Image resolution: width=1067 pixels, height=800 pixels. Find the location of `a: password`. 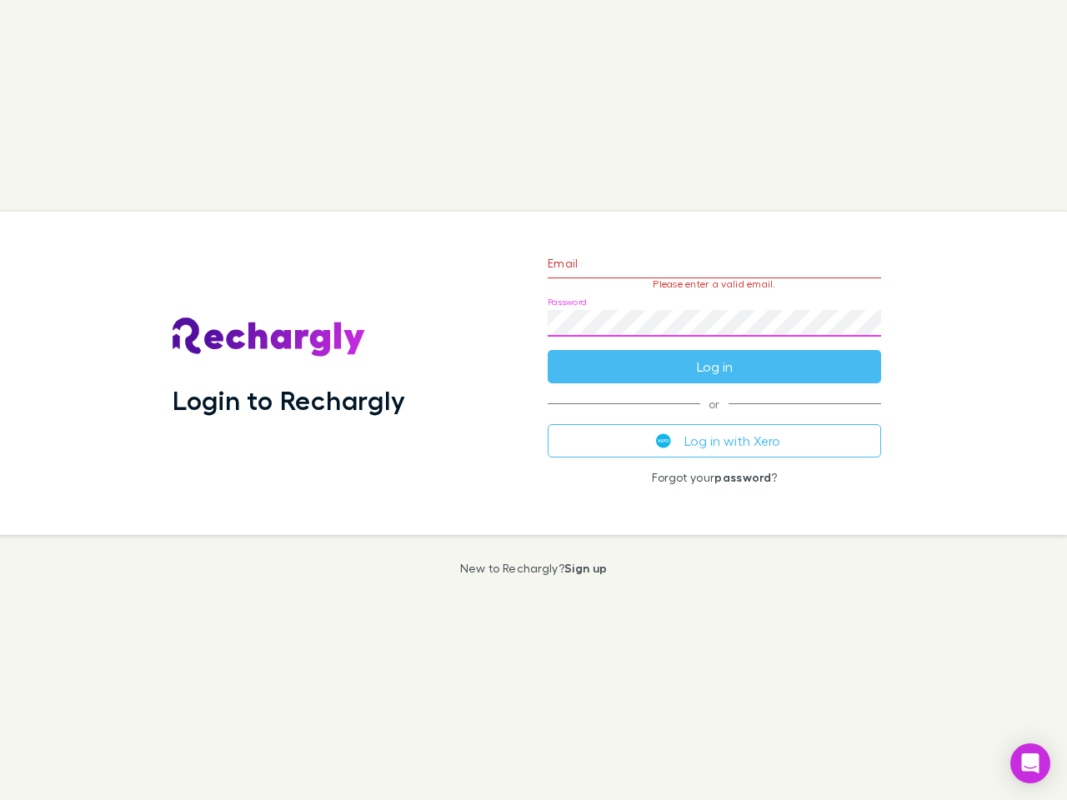

a: password is located at coordinates (743, 477).